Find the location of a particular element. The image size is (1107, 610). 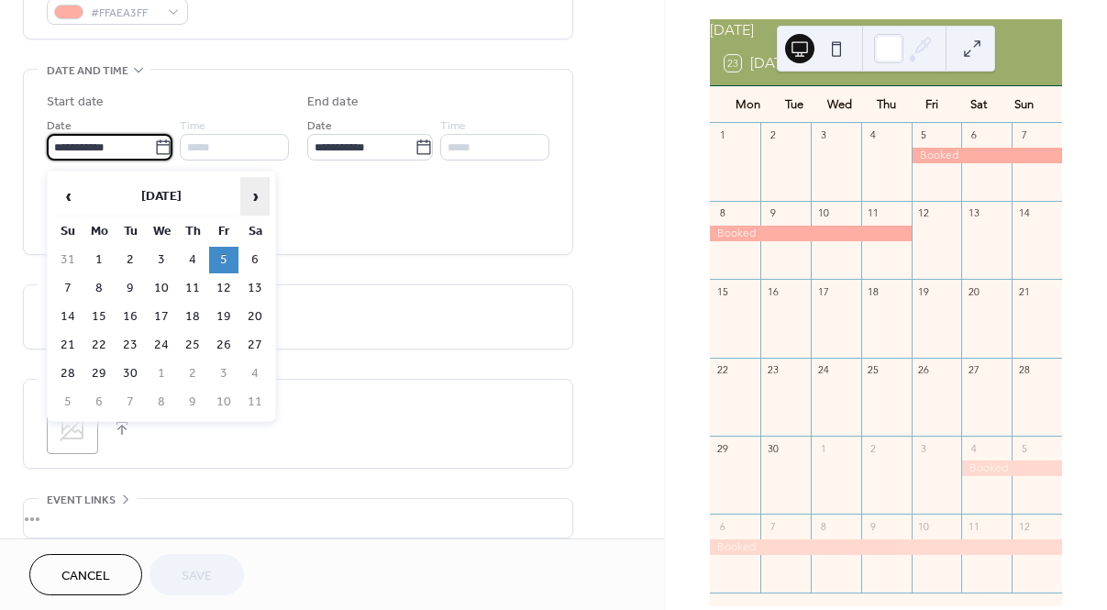

td: 1 is located at coordinates (161, 373).